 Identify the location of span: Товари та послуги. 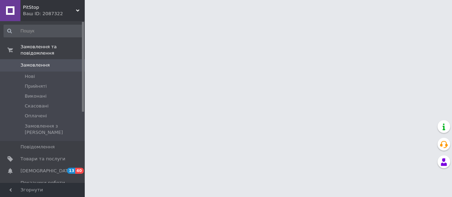
(43, 159).